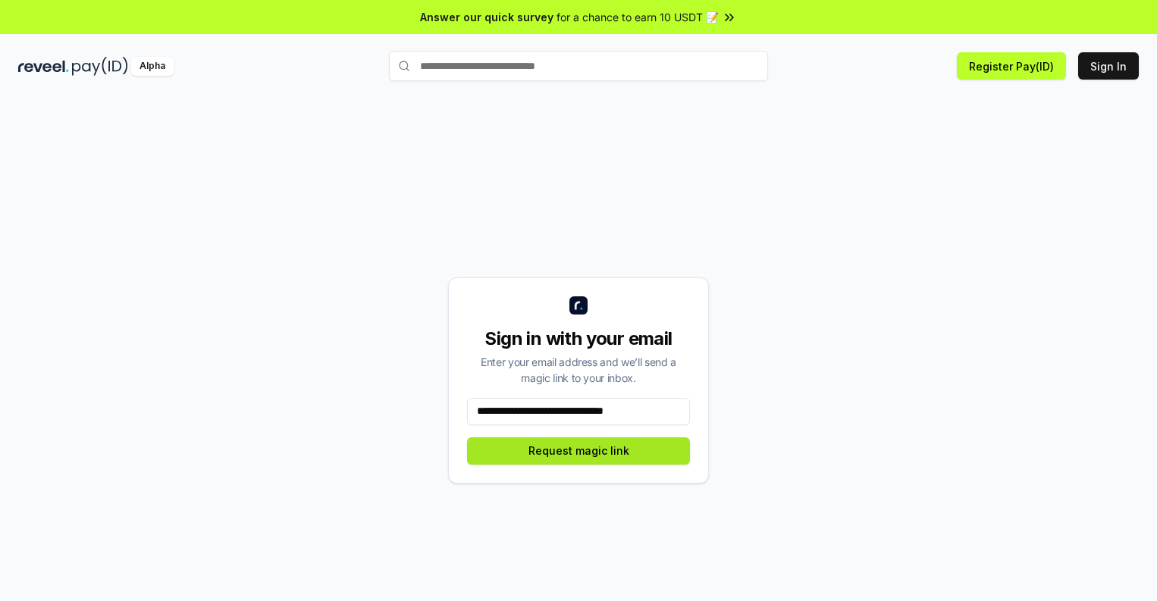 This screenshot has height=601, width=1157. I want to click on span: Answer our quick survey, so click(487, 17).